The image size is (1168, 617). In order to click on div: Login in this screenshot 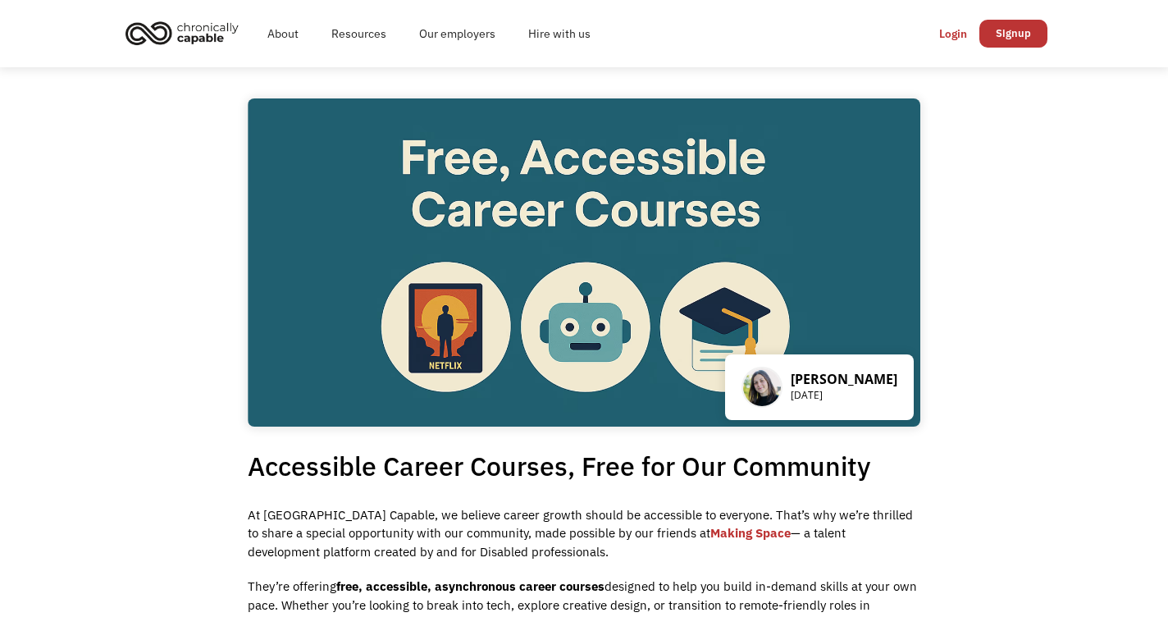, I will do `click(953, 34)`.